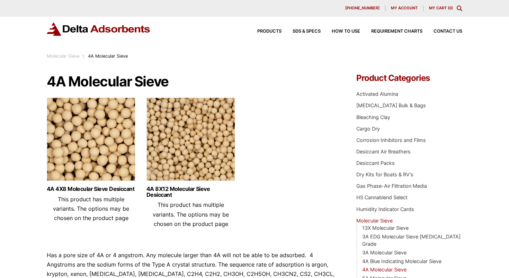  Describe the element at coordinates (384, 151) in the screenshot. I see `a: Desiccant Air Breathers` at that location.